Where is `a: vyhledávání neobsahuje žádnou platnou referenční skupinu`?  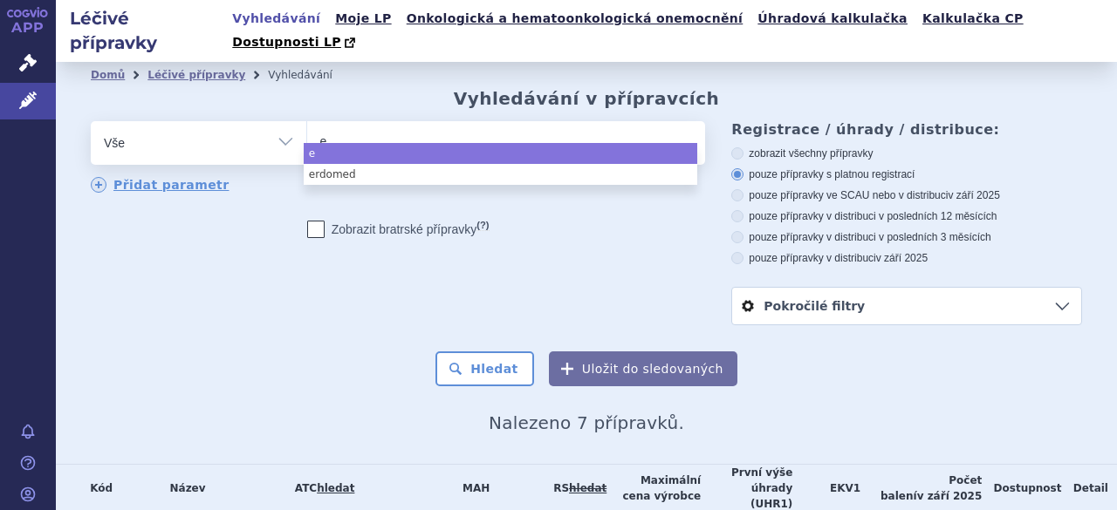
a: vyhledávání neobsahuje žádnou platnou referenční skupinu is located at coordinates (587, 489).